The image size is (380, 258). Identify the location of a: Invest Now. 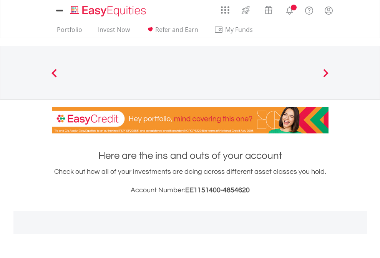
(114, 32).